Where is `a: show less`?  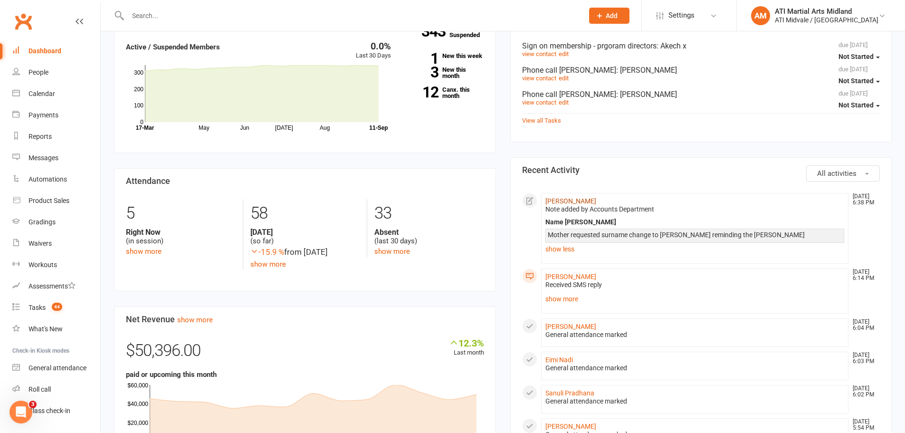 a: show less is located at coordinates (695, 249).